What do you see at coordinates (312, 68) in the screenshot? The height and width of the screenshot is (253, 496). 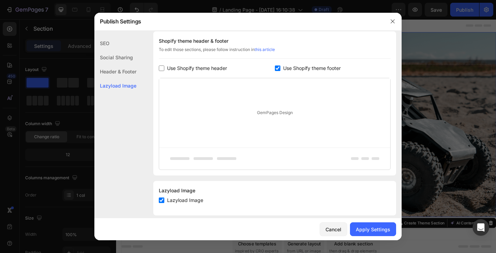 I see `span: Use Shopify theme footer` at bounding box center [312, 68].